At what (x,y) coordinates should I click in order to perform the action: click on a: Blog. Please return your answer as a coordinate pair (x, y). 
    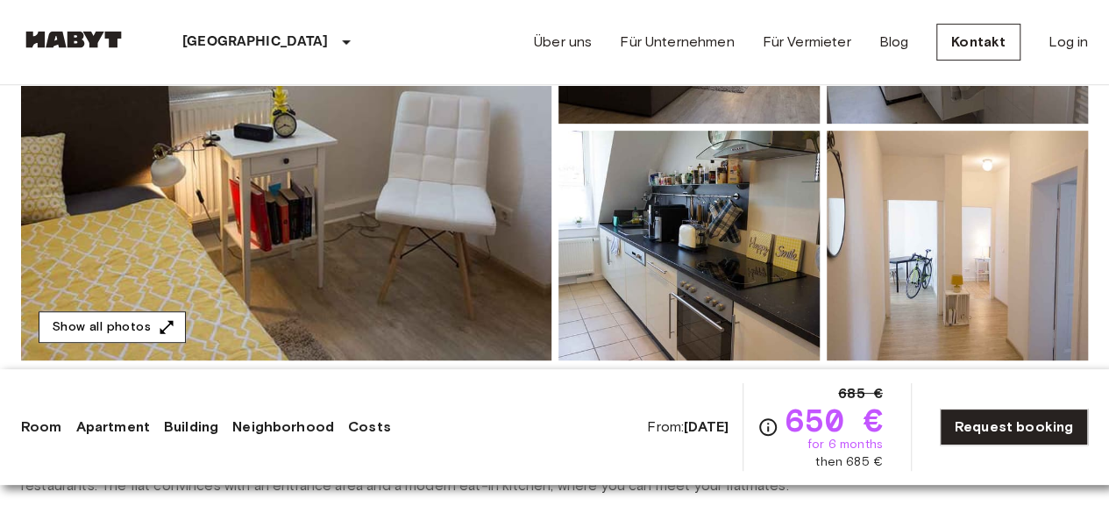
    Looking at the image, I should click on (893, 42).